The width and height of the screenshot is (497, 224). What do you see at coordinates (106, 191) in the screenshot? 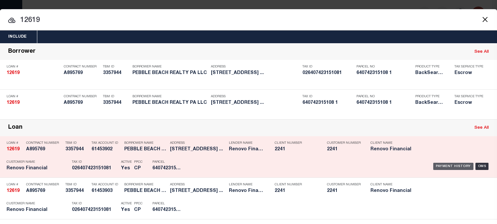
I see `h5: 61453903` at bounding box center [106, 191].